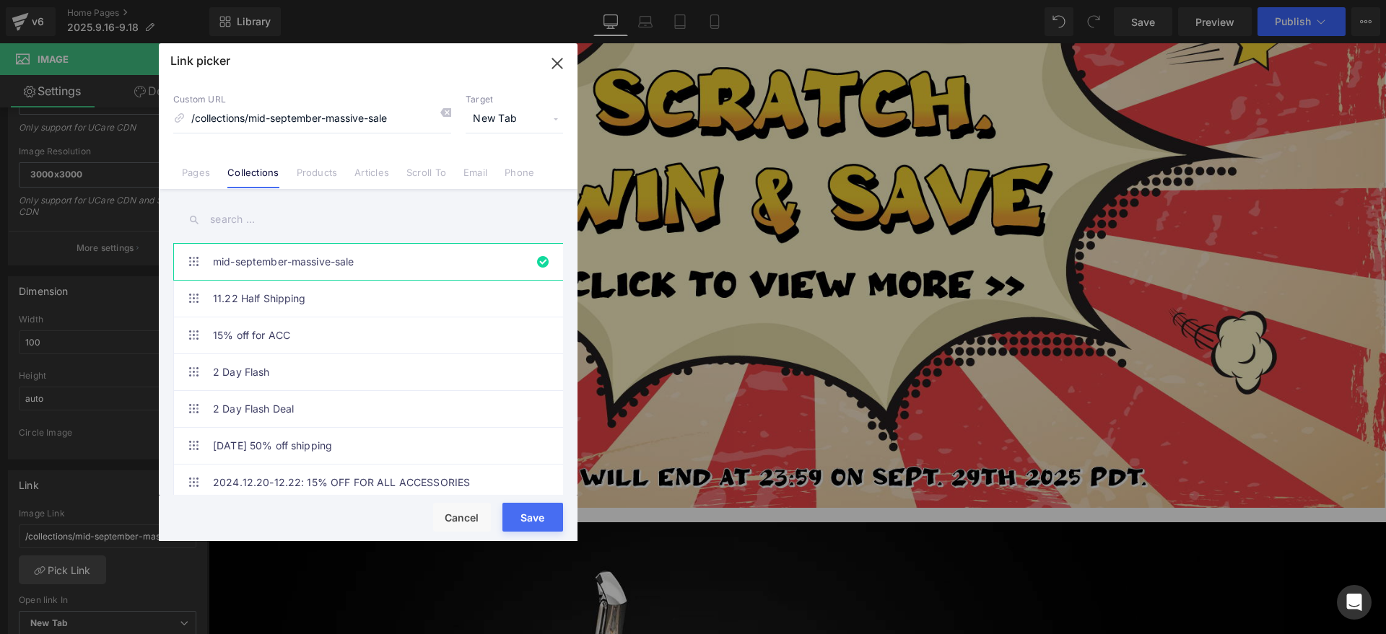  Describe the element at coordinates (475, 178) in the screenshot. I see `a: Email` at that location.